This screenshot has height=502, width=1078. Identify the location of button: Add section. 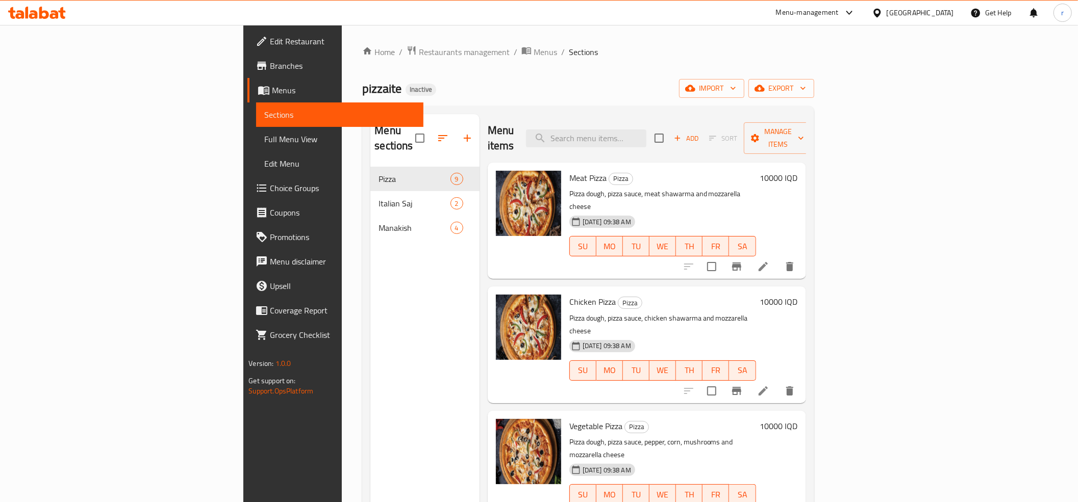
(467, 138).